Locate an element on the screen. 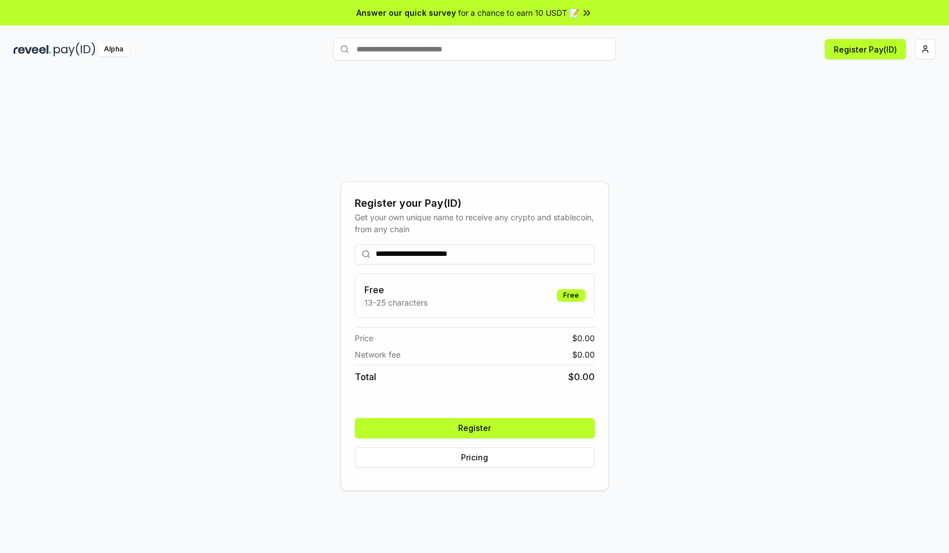  div: Free is located at coordinates (571, 295).